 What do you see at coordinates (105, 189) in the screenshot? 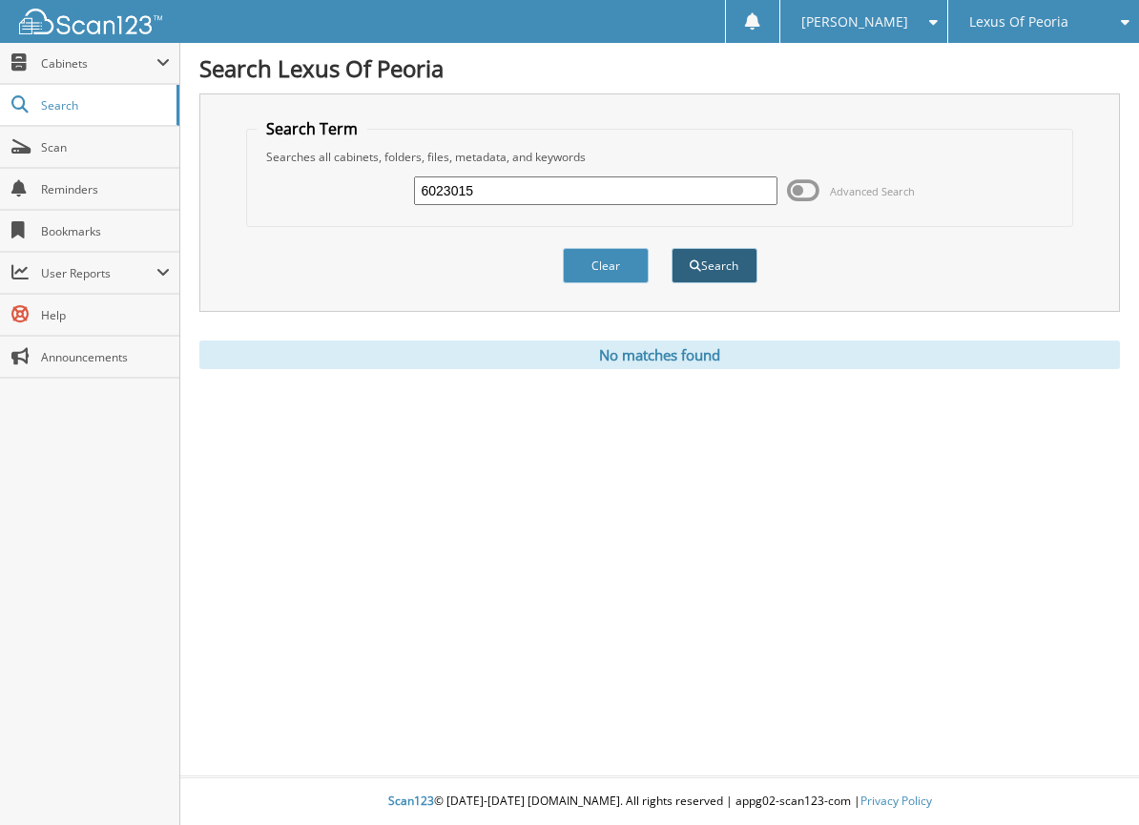
I see `span: Reminders` at bounding box center [105, 189].